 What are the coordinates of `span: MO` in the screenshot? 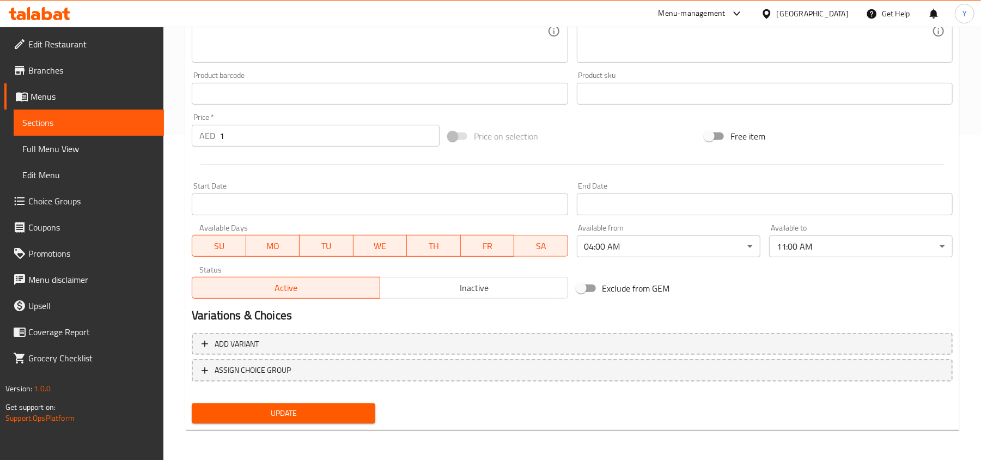 It's located at (273, 246).